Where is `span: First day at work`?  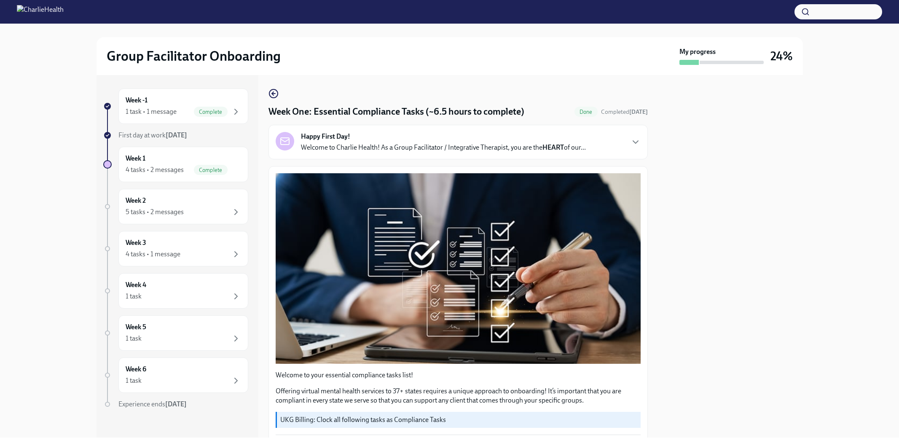 span: First day at work is located at coordinates (153, 135).